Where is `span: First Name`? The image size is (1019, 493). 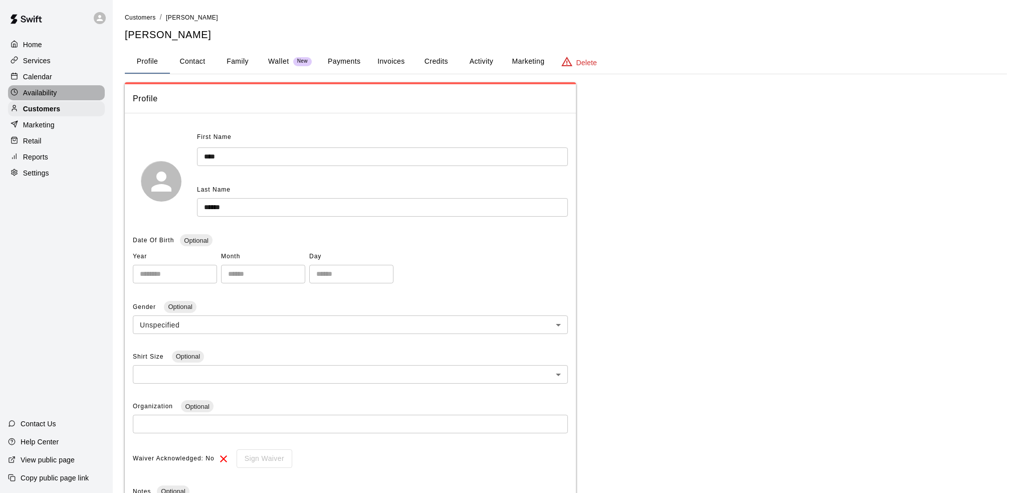 span: First Name is located at coordinates (214, 137).